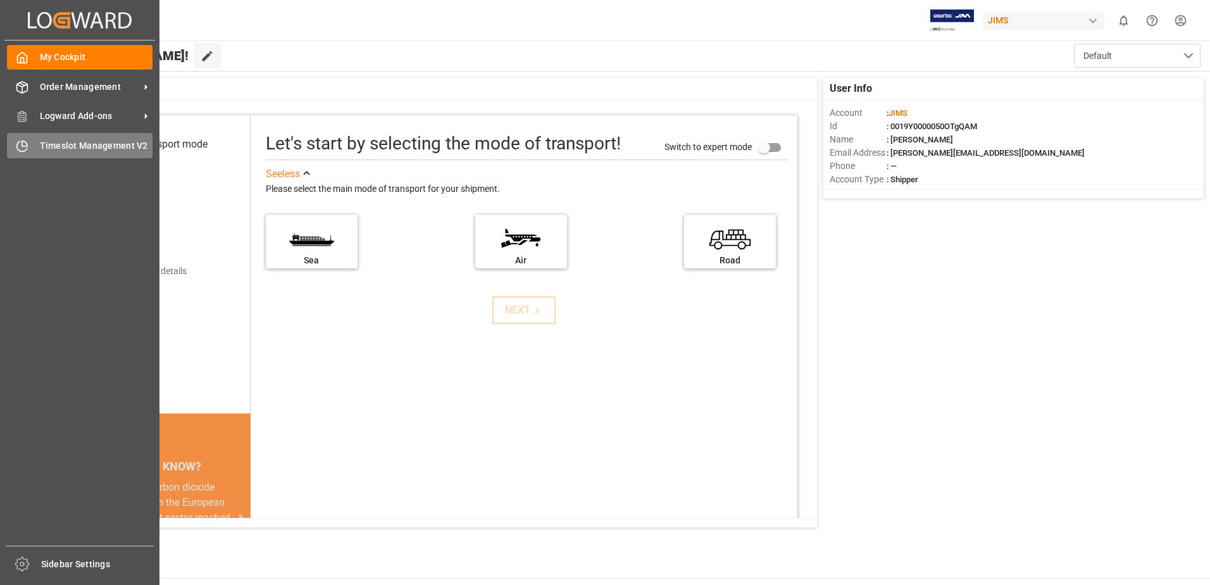 The image size is (1210, 585). I want to click on button: NEXT, so click(524, 310).